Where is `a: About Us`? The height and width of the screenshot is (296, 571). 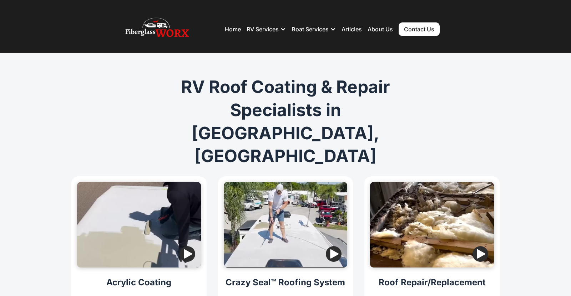 a: About Us is located at coordinates (380, 29).